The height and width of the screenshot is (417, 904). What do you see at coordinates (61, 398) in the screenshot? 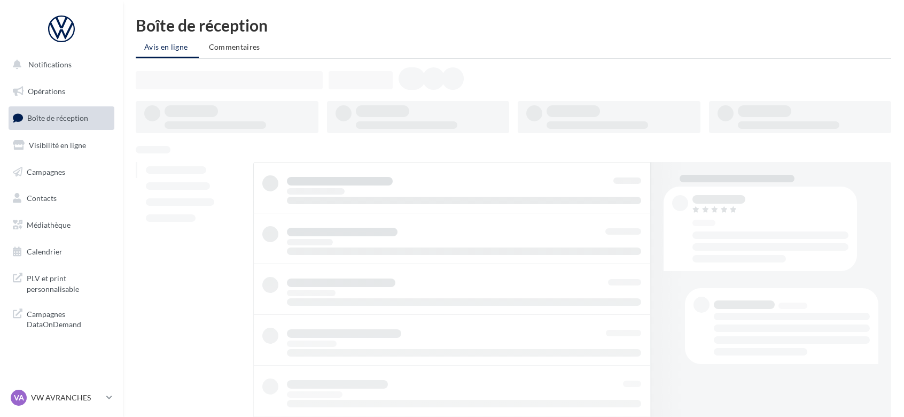
I see `a: VA VW AVRANCHES` at bounding box center [61, 398].